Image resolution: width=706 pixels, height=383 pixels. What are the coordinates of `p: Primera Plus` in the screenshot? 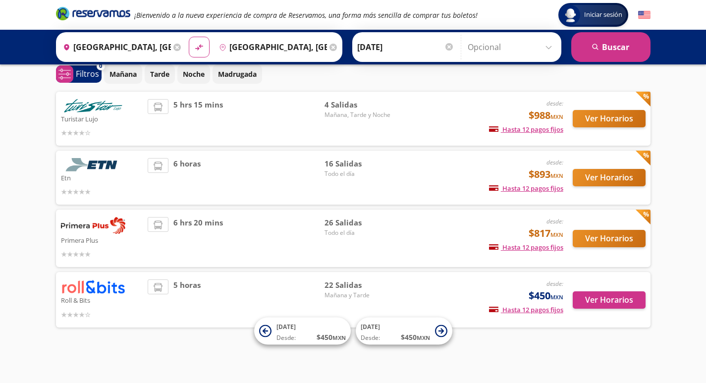 It's located at (102, 240).